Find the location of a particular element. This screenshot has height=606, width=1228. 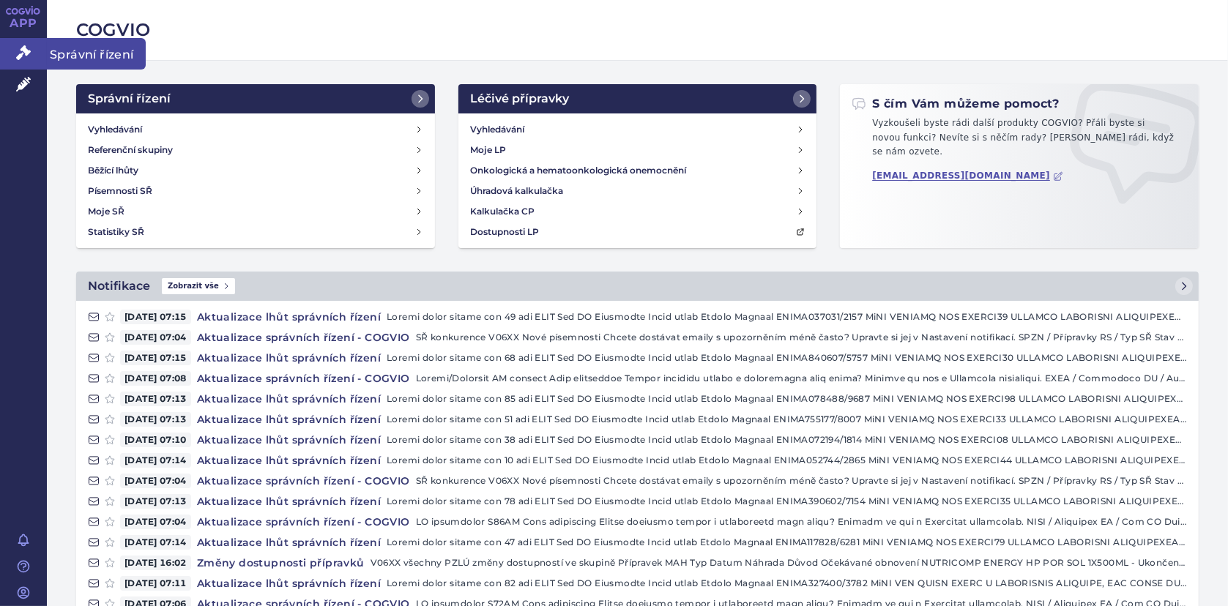

h4: Kalkulačka CP is located at coordinates (502, 212).